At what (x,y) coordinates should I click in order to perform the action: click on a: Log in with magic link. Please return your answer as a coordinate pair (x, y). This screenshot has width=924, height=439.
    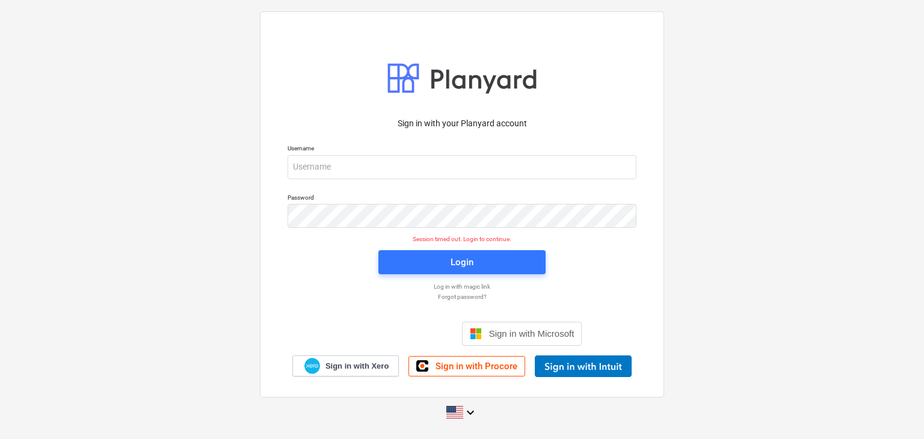
    Looking at the image, I should click on (462, 286).